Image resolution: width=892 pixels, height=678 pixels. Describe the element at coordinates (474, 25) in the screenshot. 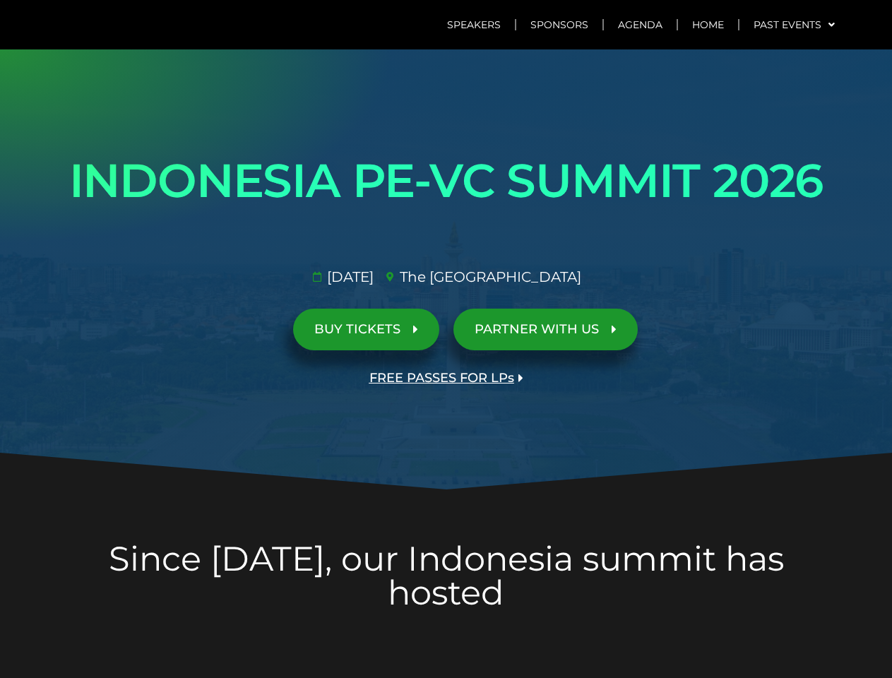

I see `a: Speakers` at that location.